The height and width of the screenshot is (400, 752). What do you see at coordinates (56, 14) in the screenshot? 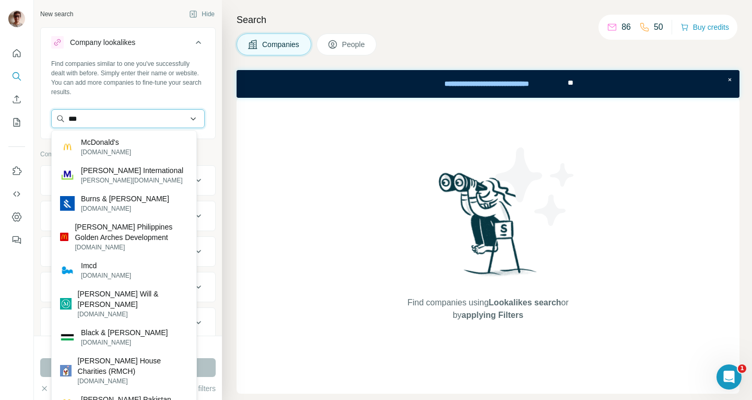
I see `div: New search` at bounding box center [56, 14].